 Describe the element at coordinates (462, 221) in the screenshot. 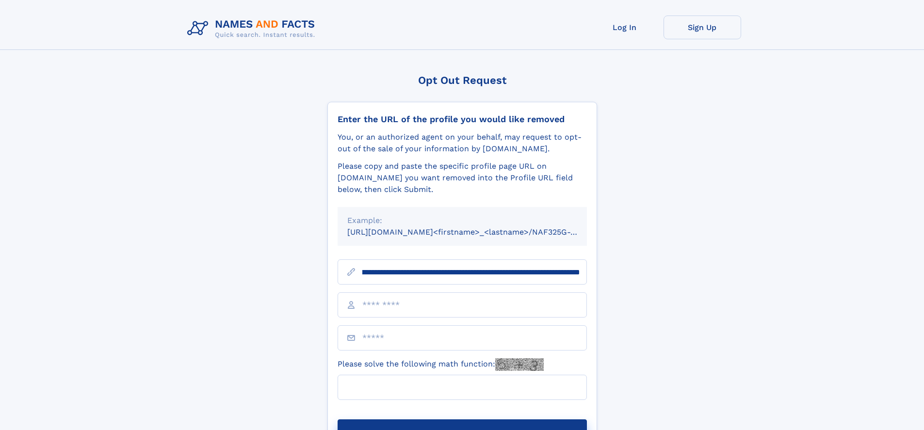

I see `div: Example:` at that location.